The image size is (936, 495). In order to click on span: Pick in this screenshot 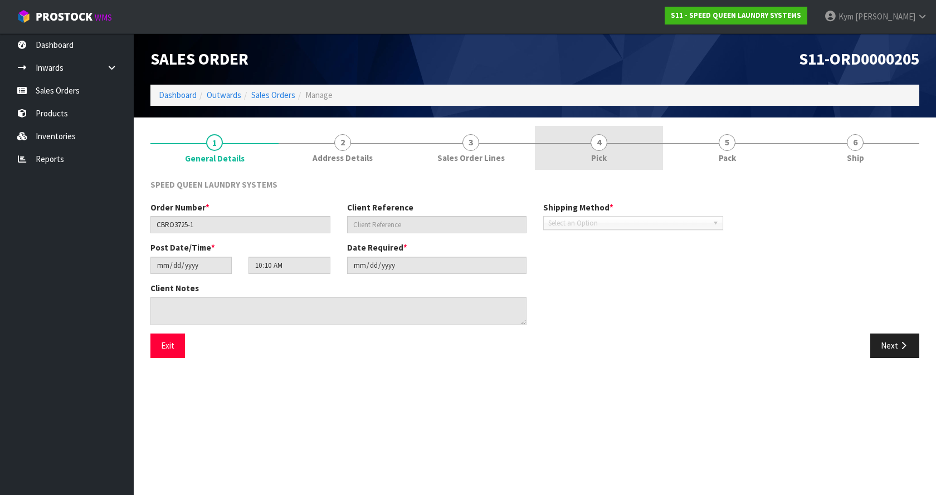, I will do `click(599, 158)`.